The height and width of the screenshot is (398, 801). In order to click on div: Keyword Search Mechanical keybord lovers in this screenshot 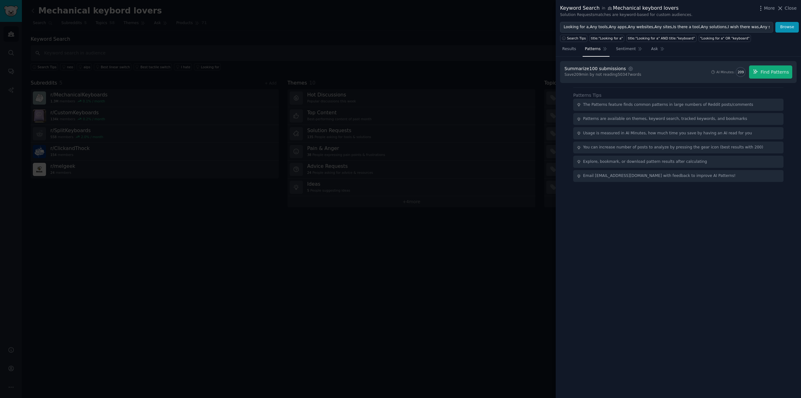, I will do `click(626, 8)`.